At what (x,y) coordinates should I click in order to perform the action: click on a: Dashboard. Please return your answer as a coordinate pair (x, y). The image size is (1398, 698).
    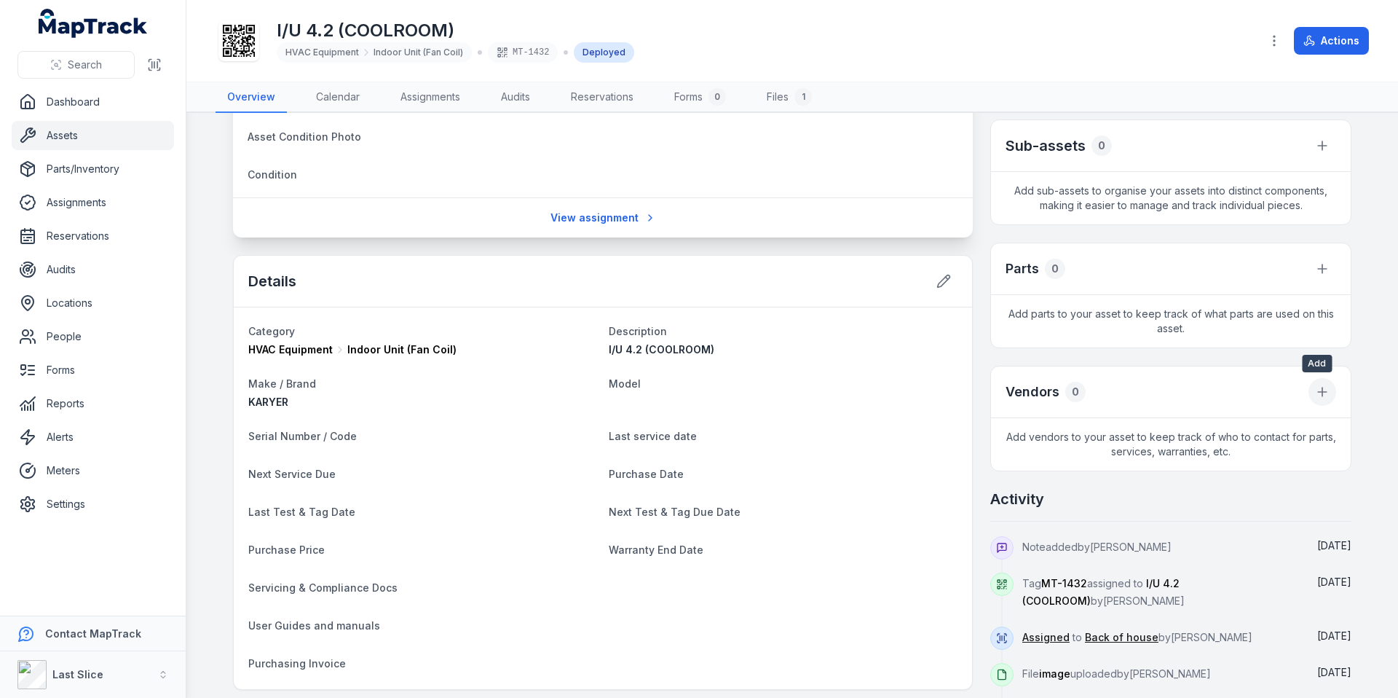
    Looking at the image, I should click on (92, 102).